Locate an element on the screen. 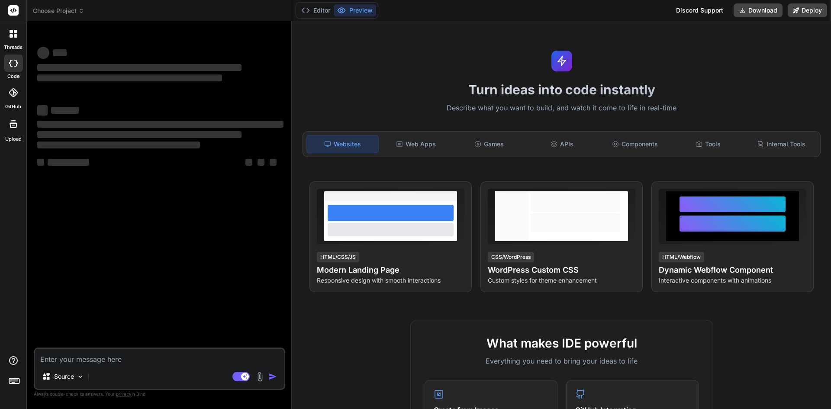 This screenshot has height=409, width=831. div: Internal Tools is located at coordinates (781, 144).